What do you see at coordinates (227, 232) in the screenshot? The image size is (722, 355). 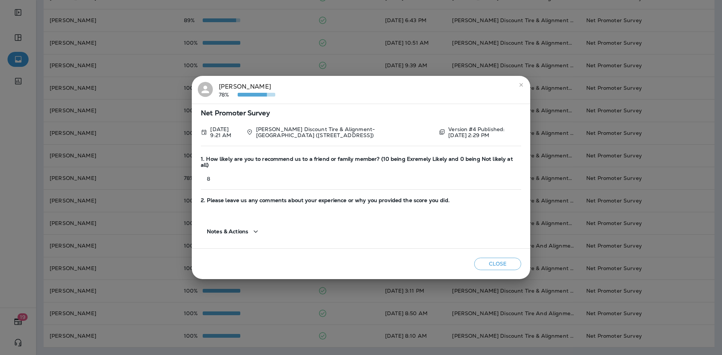 I see `span: Notes & Actions` at bounding box center [227, 232].